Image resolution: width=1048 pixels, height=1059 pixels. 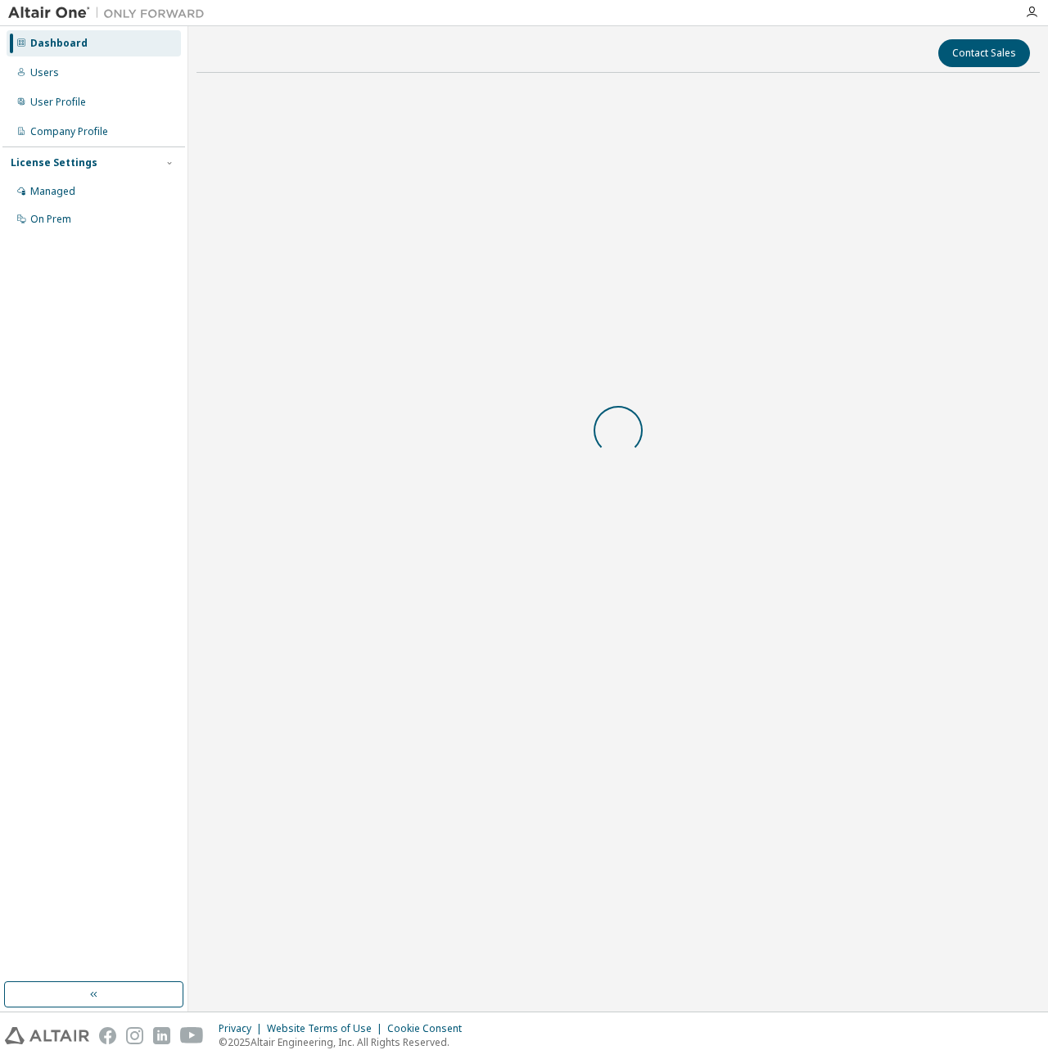 What do you see at coordinates (161, 1035) in the screenshot?
I see `img: linkedin.svg` at bounding box center [161, 1035].